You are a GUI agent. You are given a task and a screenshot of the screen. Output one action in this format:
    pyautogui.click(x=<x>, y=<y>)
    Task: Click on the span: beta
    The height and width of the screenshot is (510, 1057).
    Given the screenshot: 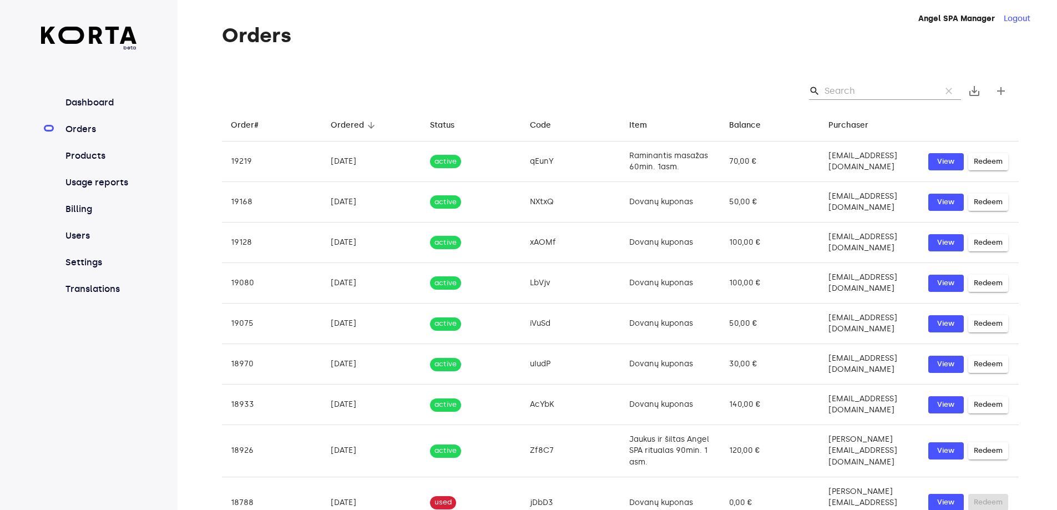 What is the action you would take?
    pyautogui.click(x=89, y=48)
    